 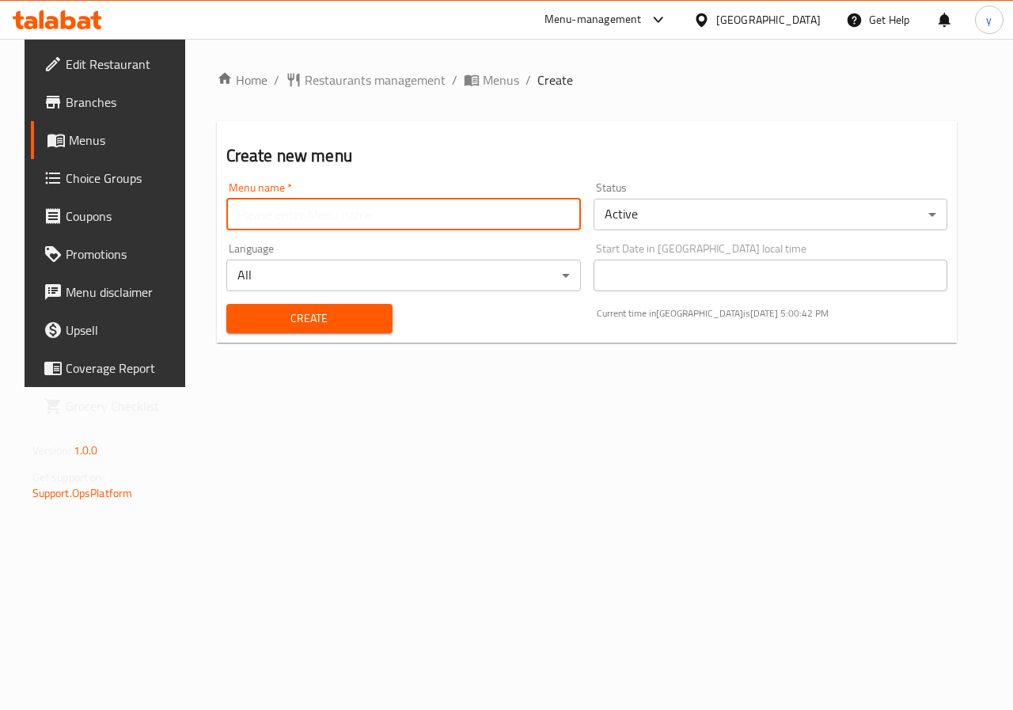 What do you see at coordinates (593, 20) in the screenshot?
I see `div: Menu-management` at bounding box center [593, 20].